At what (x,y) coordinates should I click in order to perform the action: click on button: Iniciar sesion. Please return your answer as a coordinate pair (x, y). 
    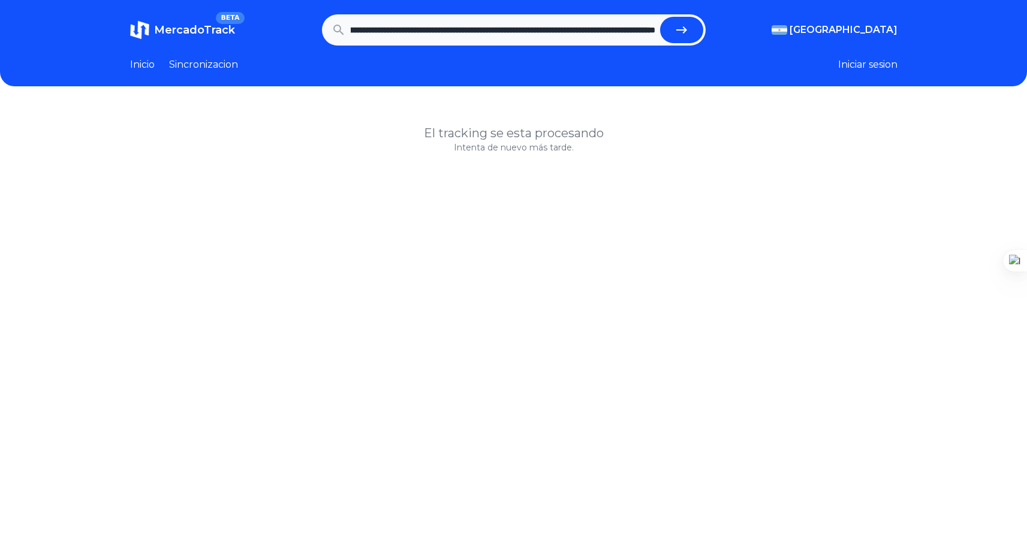
    Looking at the image, I should click on (867, 65).